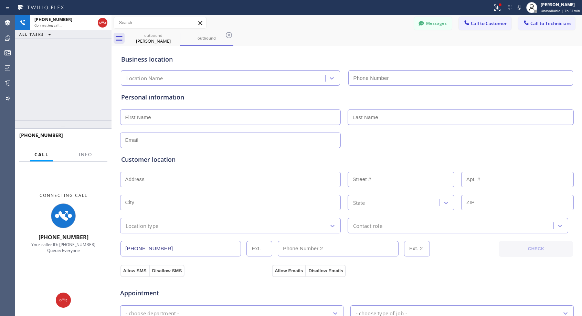 This screenshot has height=316, width=582. Describe the element at coordinates (63, 195) in the screenshot. I see `span: Connecting Call` at that location.